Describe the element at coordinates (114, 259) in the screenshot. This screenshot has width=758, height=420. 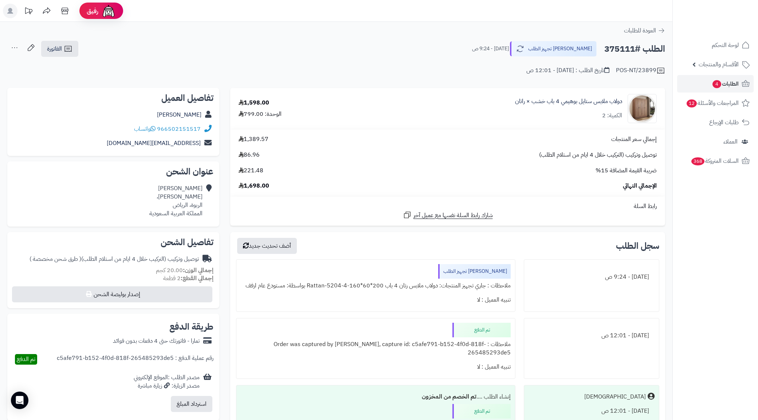
I see `div: توصيل وتركيب (التركيب خلال 4 ايام من استلام الطلب)` at that location.